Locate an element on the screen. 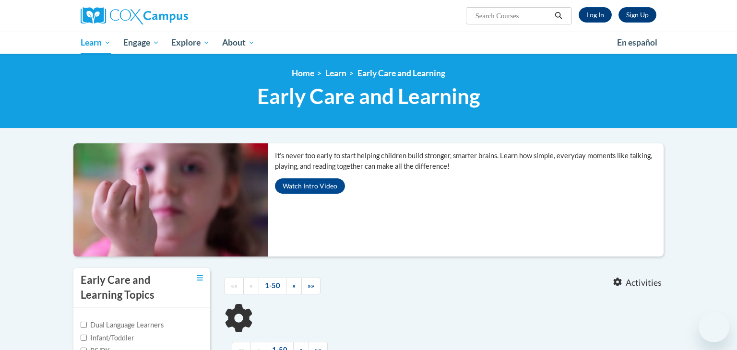 Image resolution: width=737 pixels, height=350 pixels. label: Infant/Toddler is located at coordinates (107, 338).